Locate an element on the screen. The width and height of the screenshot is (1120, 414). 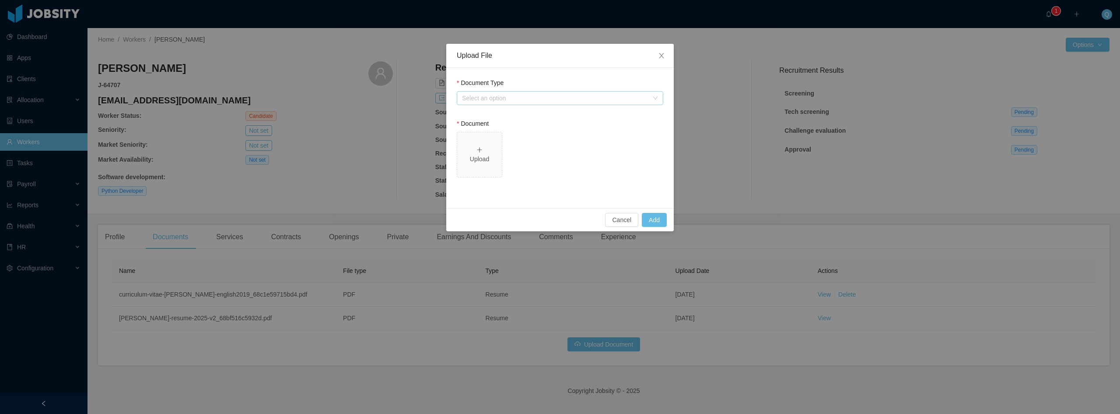
i: icon: close is located at coordinates (662, 56).